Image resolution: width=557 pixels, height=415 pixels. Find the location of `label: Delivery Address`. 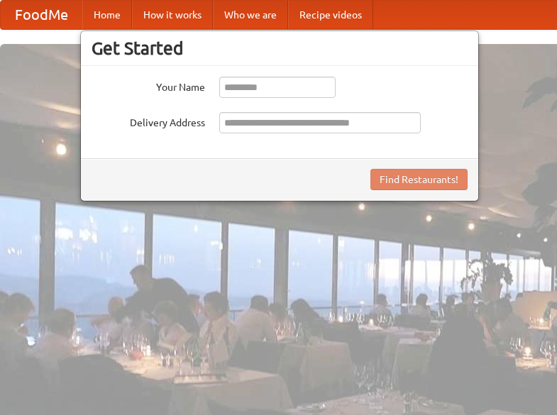

label: Delivery Address is located at coordinates (148, 121).